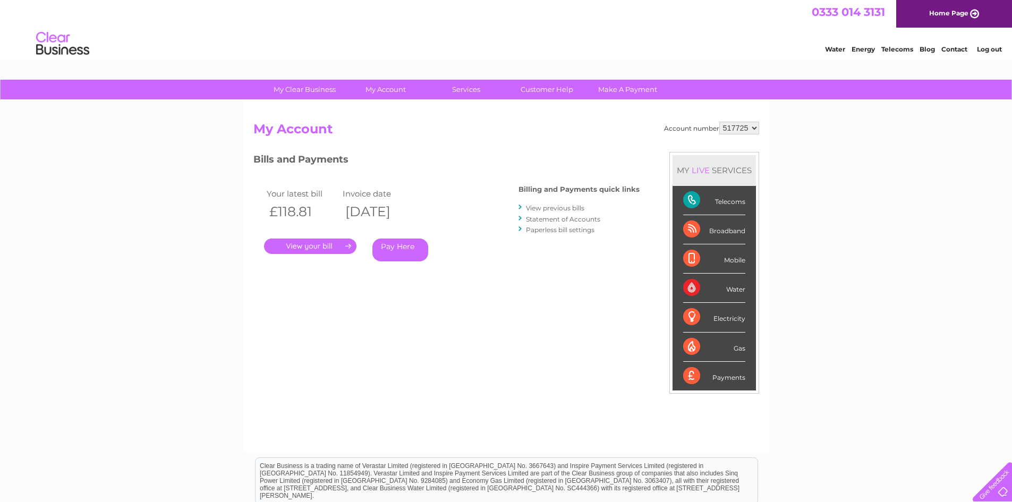  What do you see at coordinates (990, 49) in the screenshot?
I see `a: Log out` at bounding box center [990, 49].